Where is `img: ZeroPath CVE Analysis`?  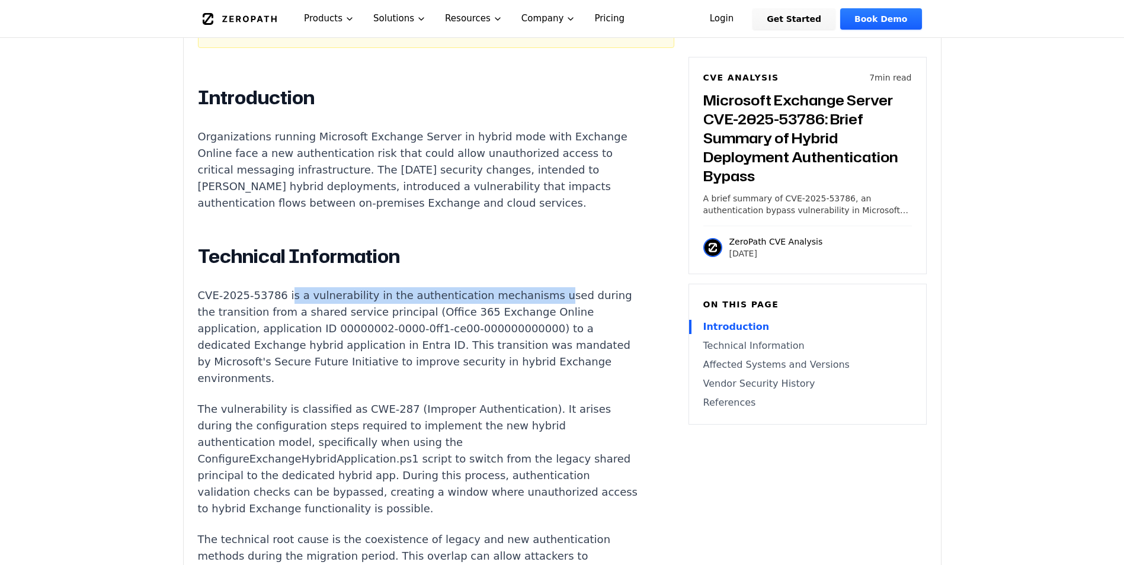 img: ZeroPath CVE Analysis is located at coordinates (713, 248).